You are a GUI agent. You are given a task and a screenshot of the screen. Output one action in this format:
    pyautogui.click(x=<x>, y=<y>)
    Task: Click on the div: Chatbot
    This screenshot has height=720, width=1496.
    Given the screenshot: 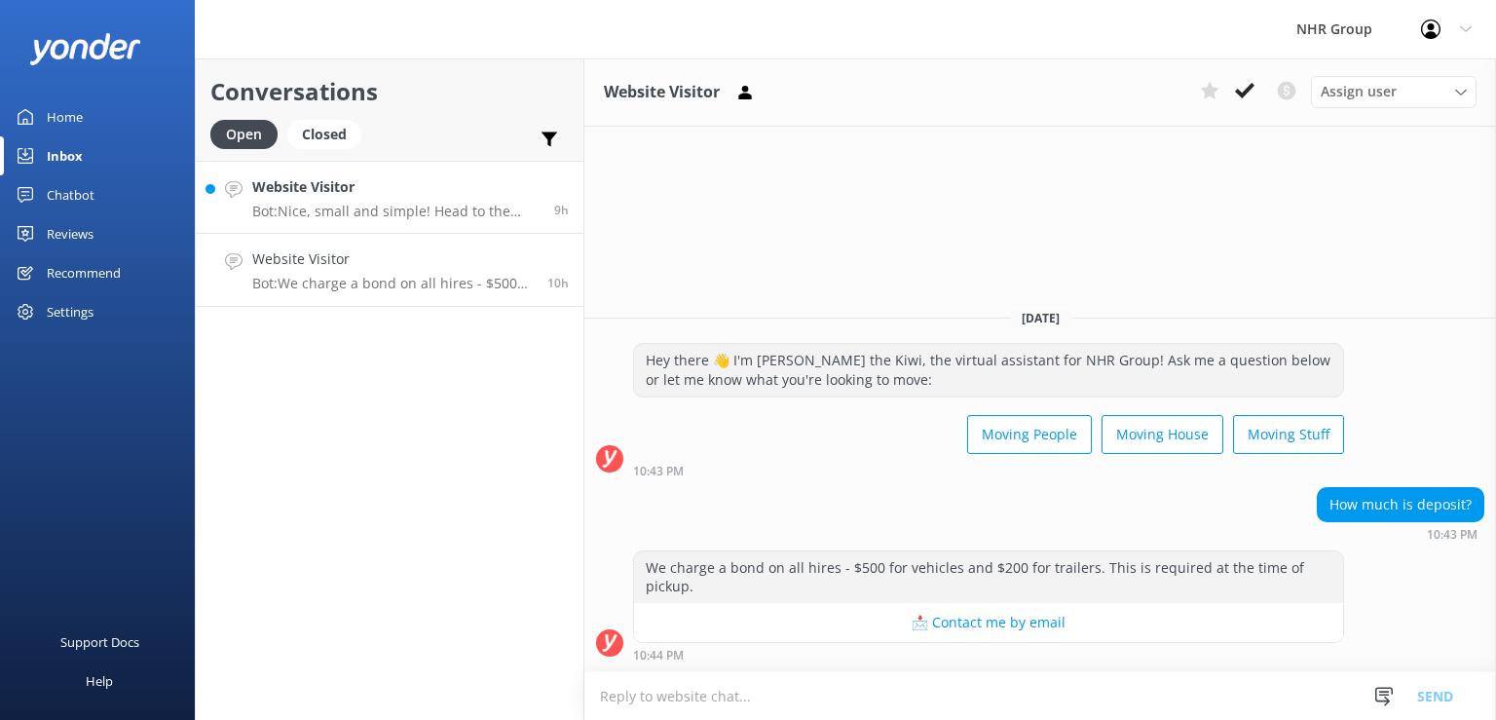 What is the action you would take?
    pyautogui.click(x=70, y=195)
    